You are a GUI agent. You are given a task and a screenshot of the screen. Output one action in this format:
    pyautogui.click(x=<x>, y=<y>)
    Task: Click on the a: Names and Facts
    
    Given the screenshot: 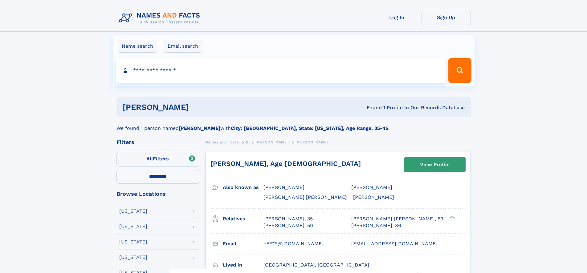 What is the action you would take?
    pyautogui.click(x=222, y=142)
    